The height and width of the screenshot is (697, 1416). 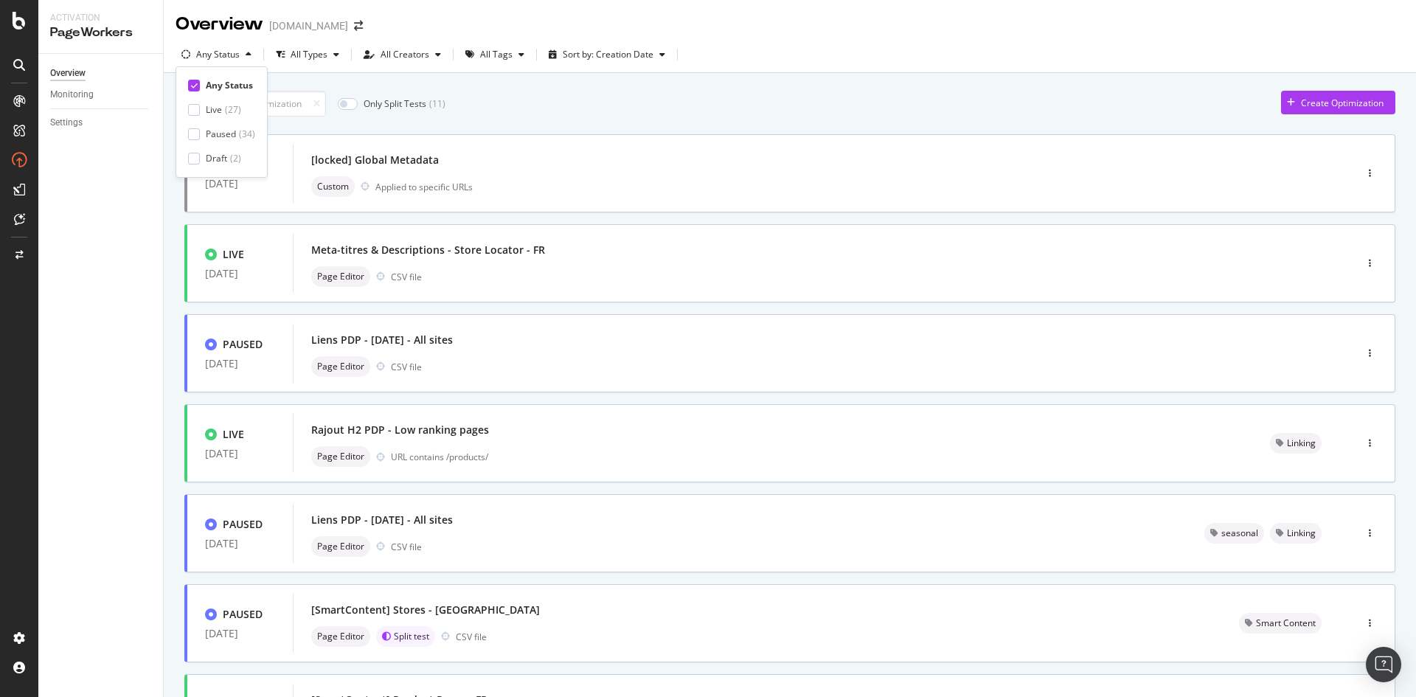 What do you see at coordinates (1286, 623) in the screenshot?
I see `span: Smart Content` at bounding box center [1286, 623].